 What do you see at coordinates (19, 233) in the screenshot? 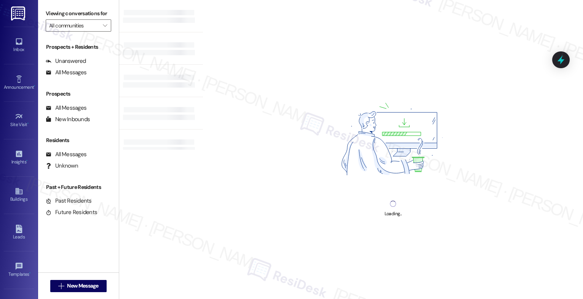
I see `a: Leads` at bounding box center [19, 233].